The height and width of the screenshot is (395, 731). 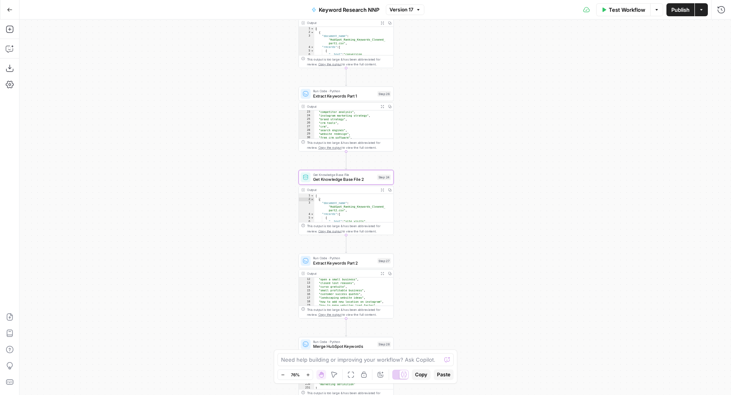 What do you see at coordinates (307, 134) in the screenshot?
I see `div: 29` at bounding box center [307, 134].